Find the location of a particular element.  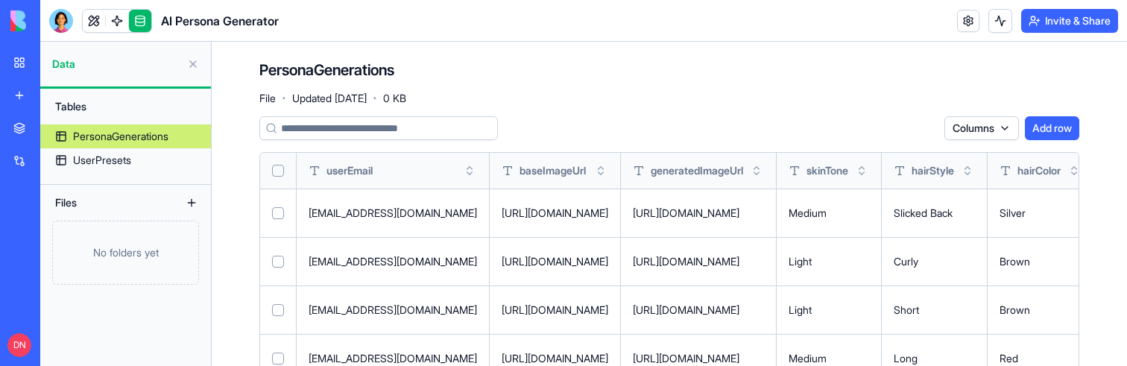

a: No folders yet is located at coordinates (125, 253).